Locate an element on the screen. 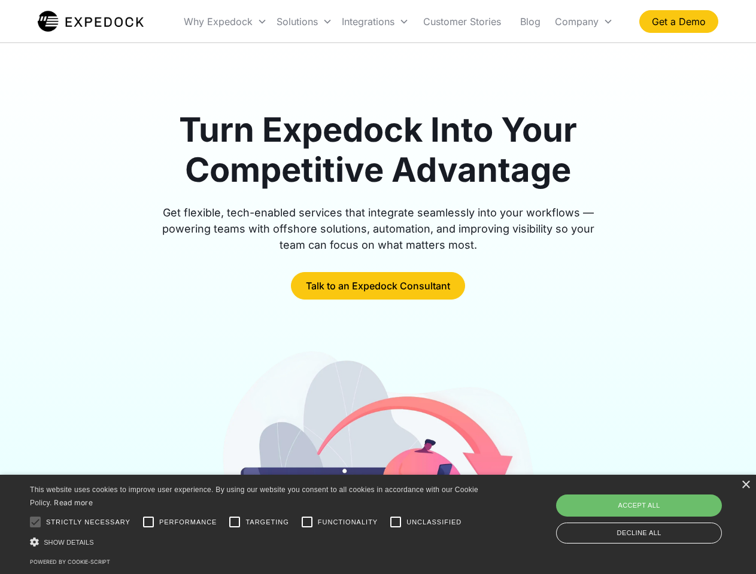 This screenshot has height=574, width=756. span: Targeting is located at coordinates (267, 522).